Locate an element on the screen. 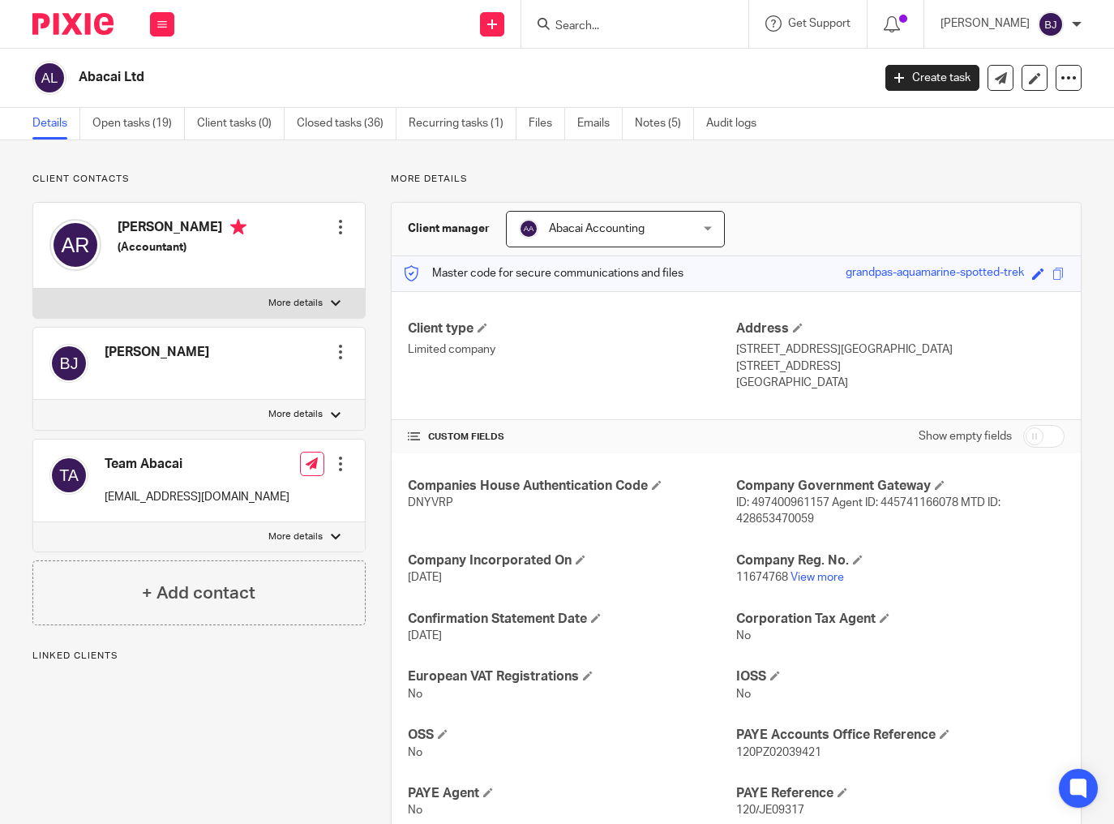  p: Linked clients is located at coordinates (199, 656).